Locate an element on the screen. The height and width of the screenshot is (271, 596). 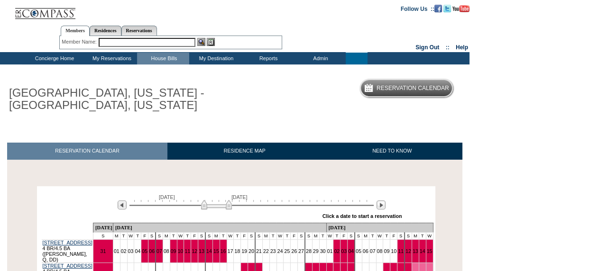
td: House Bills is located at coordinates (163, 58).